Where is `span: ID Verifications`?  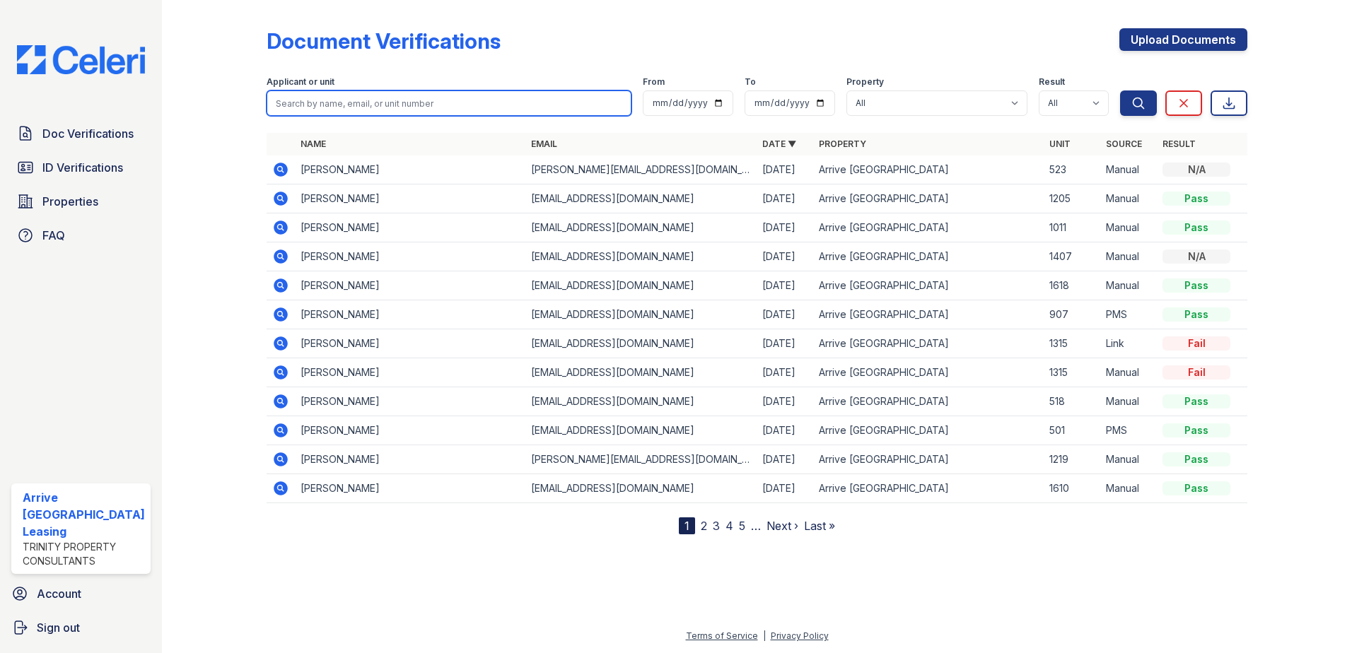 span: ID Verifications is located at coordinates (83, 168).